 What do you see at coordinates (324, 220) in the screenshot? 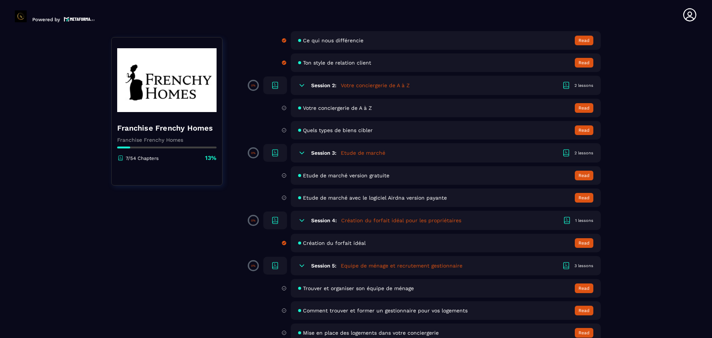
I see `h6: Session 4:` at bounding box center [324, 220].